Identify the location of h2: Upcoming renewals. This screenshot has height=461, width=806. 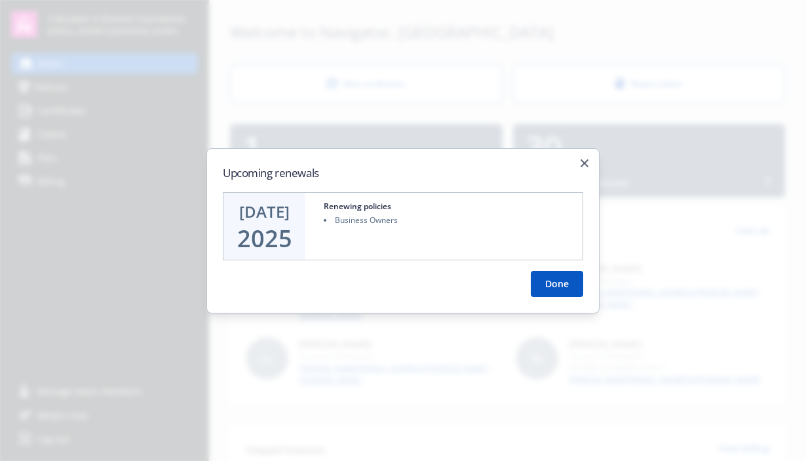
(403, 172).